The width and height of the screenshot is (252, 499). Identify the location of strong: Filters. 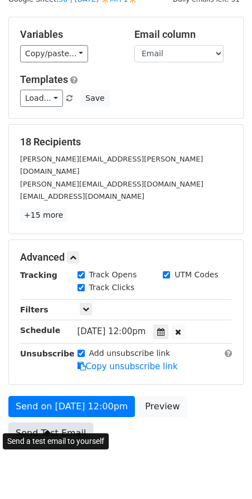
(34, 310).